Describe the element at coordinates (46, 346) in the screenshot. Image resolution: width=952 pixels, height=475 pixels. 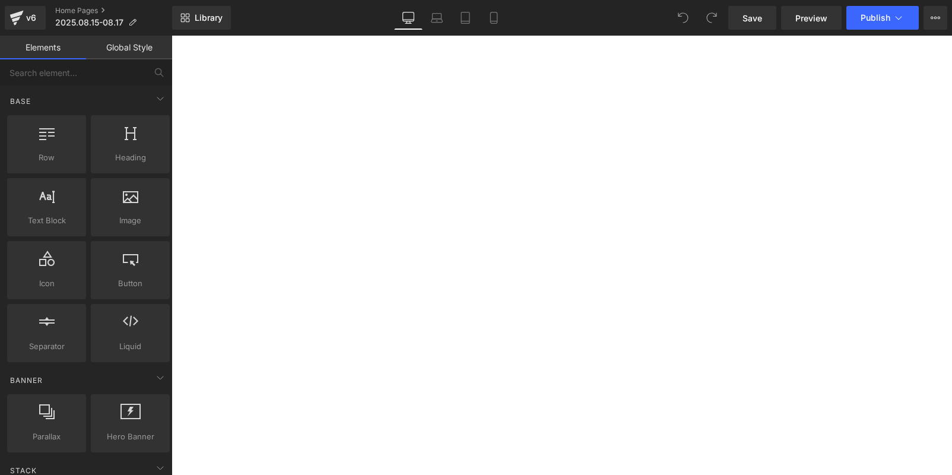
I see `span: Separator` at that location.